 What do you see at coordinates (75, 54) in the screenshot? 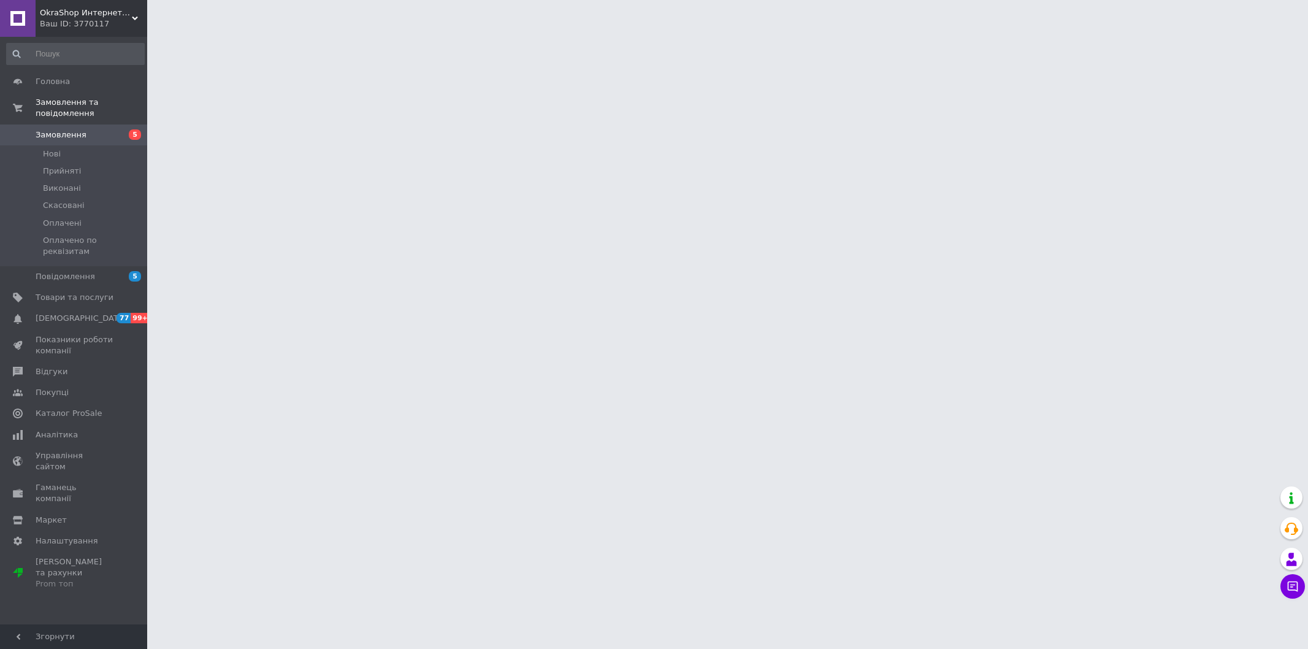
I see `input: Пошук` at bounding box center [75, 54].